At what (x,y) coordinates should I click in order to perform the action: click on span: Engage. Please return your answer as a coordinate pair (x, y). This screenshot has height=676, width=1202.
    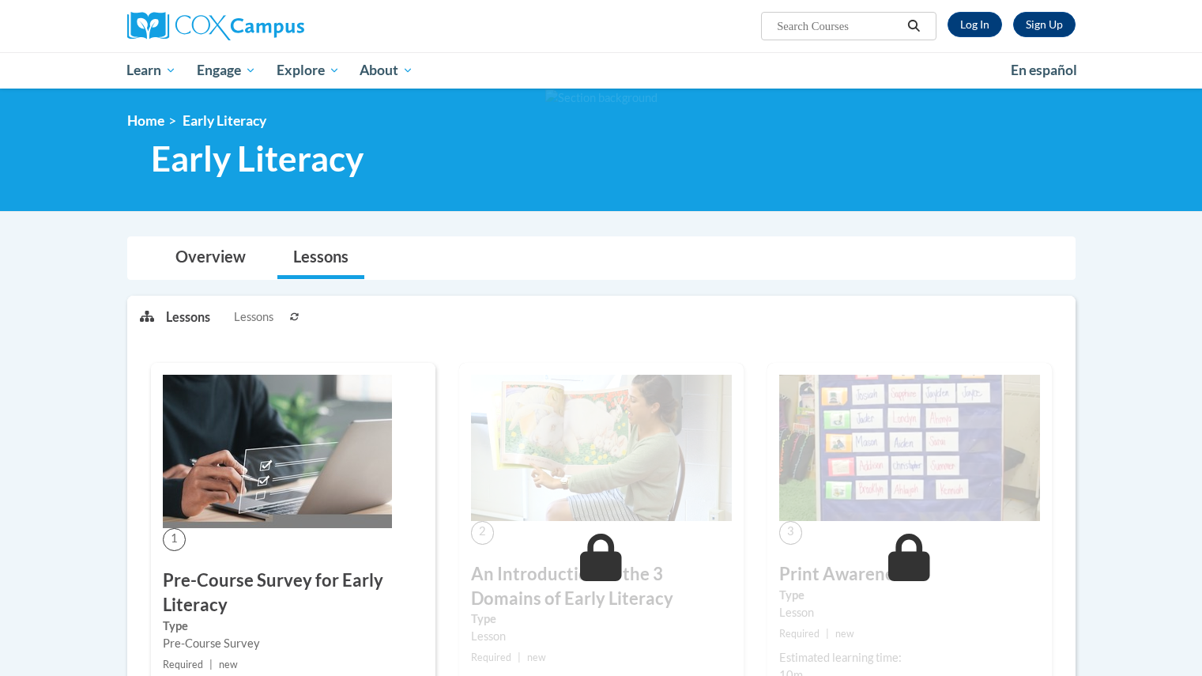
    Looking at the image, I should click on (226, 70).